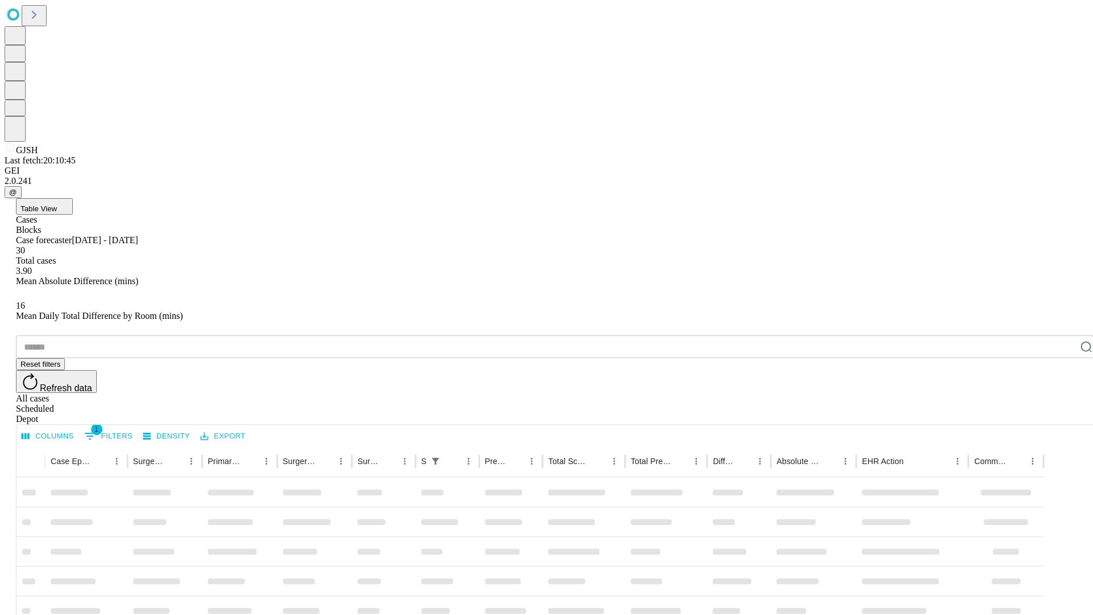  Describe the element at coordinates (166, 436) in the screenshot. I see `button: Density` at that location.